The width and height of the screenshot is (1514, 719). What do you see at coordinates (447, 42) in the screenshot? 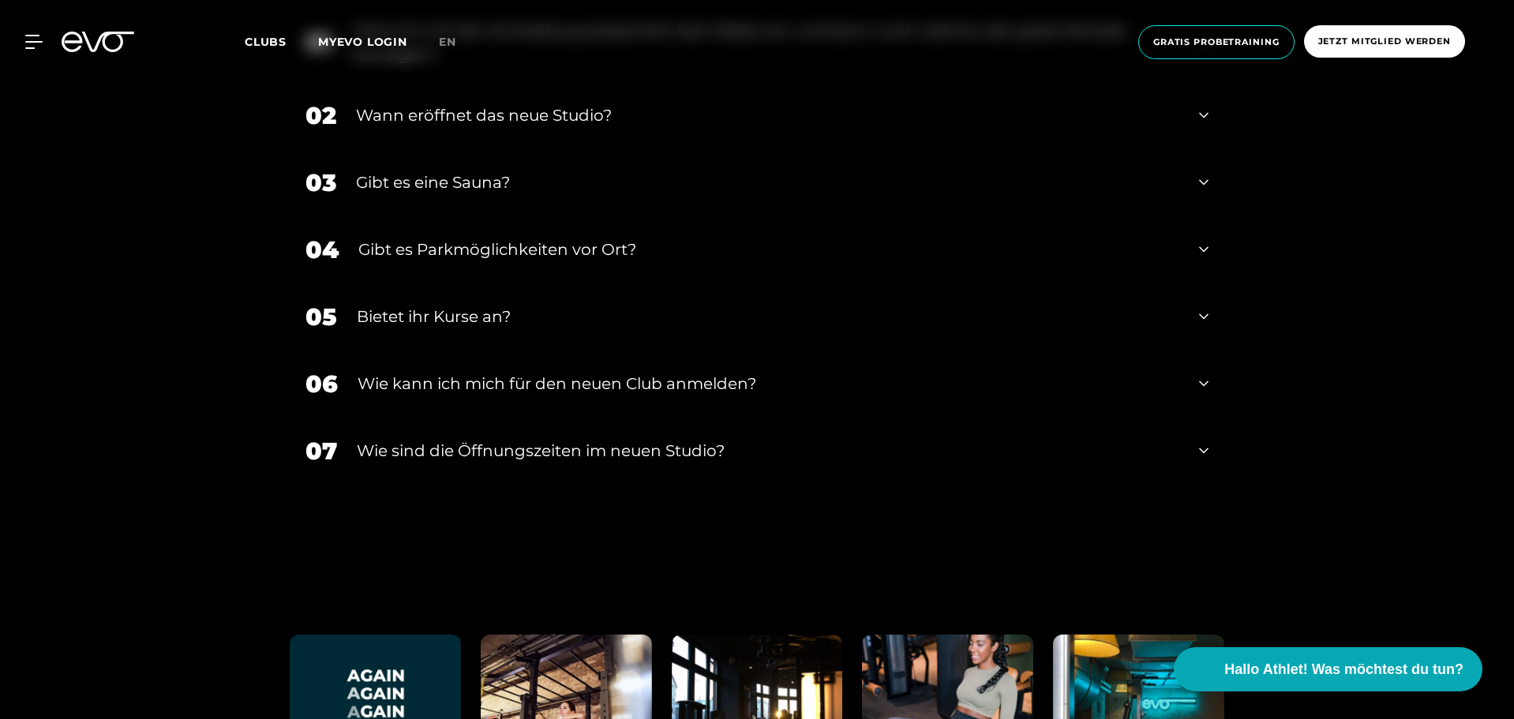
I see `span: en` at bounding box center [447, 42].